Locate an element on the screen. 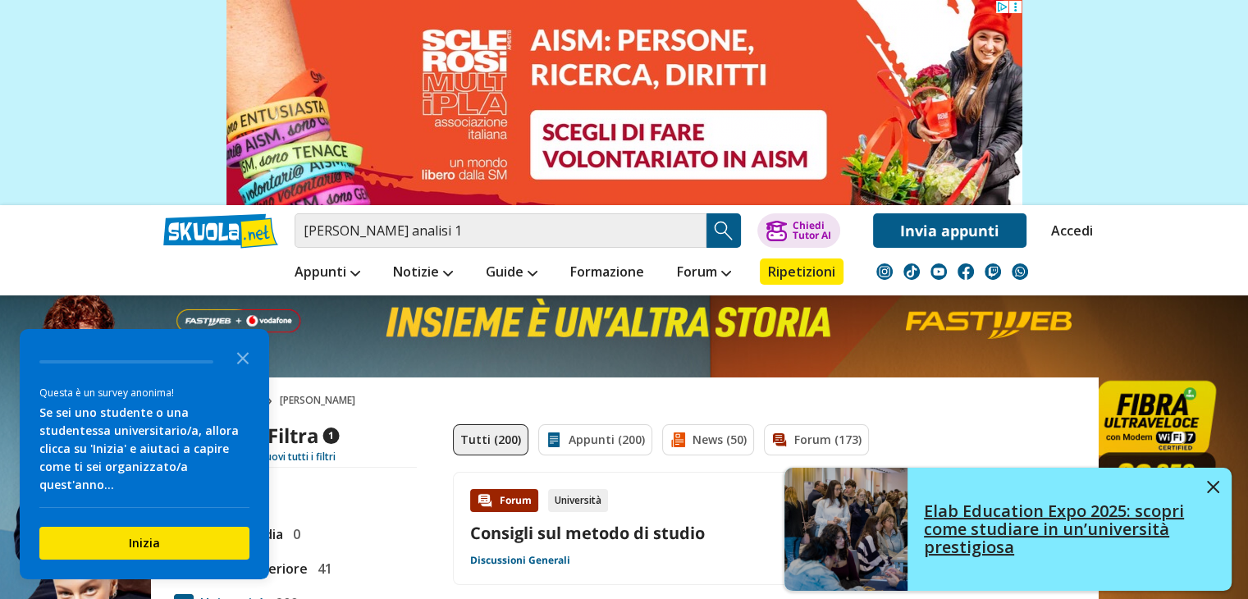 Image resolution: width=1248 pixels, height=599 pixels. img: Forum filtro contenuto is located at coordinates (780, 440).